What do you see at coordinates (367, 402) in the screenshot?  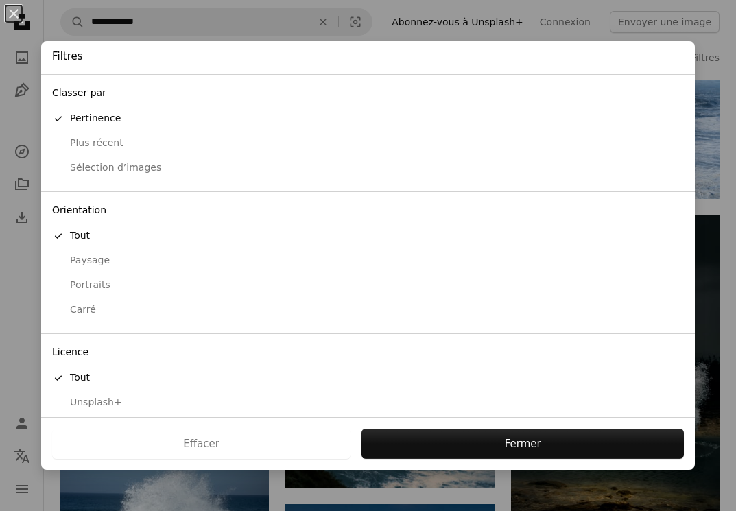 I see `div: Unsplash+` at bounding box center [367, 402].